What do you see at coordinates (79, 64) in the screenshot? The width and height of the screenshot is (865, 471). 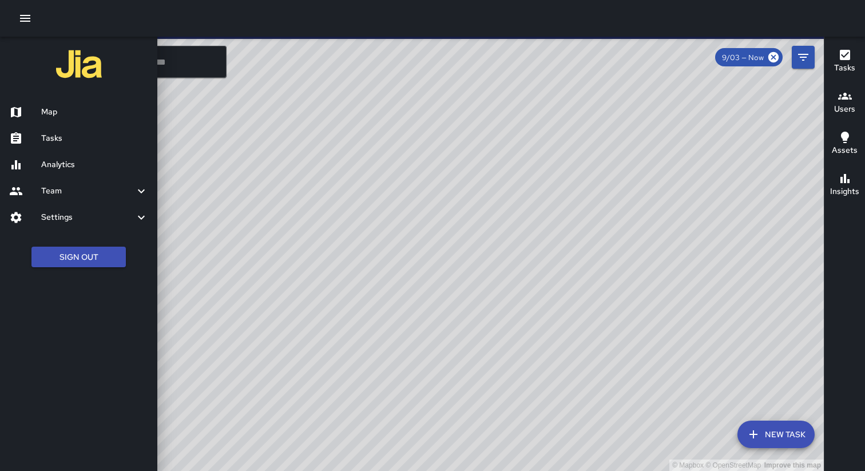 I see `img: jia-logo` at bounding box center [79, 64].